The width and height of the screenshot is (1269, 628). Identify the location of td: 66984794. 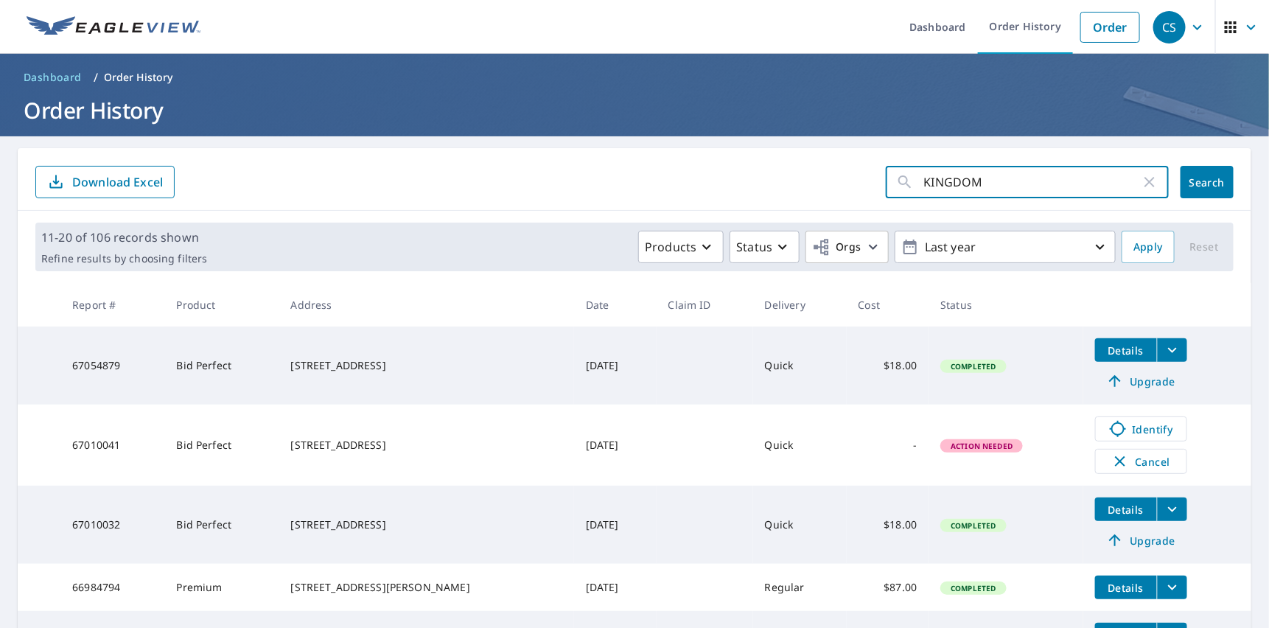
(112, 587).